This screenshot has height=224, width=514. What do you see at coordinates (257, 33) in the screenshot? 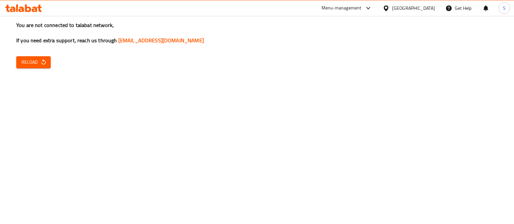
I see `h3: You are not connected to talabat network, If you need extra support, reach us through` at bounding box center [257, 33].